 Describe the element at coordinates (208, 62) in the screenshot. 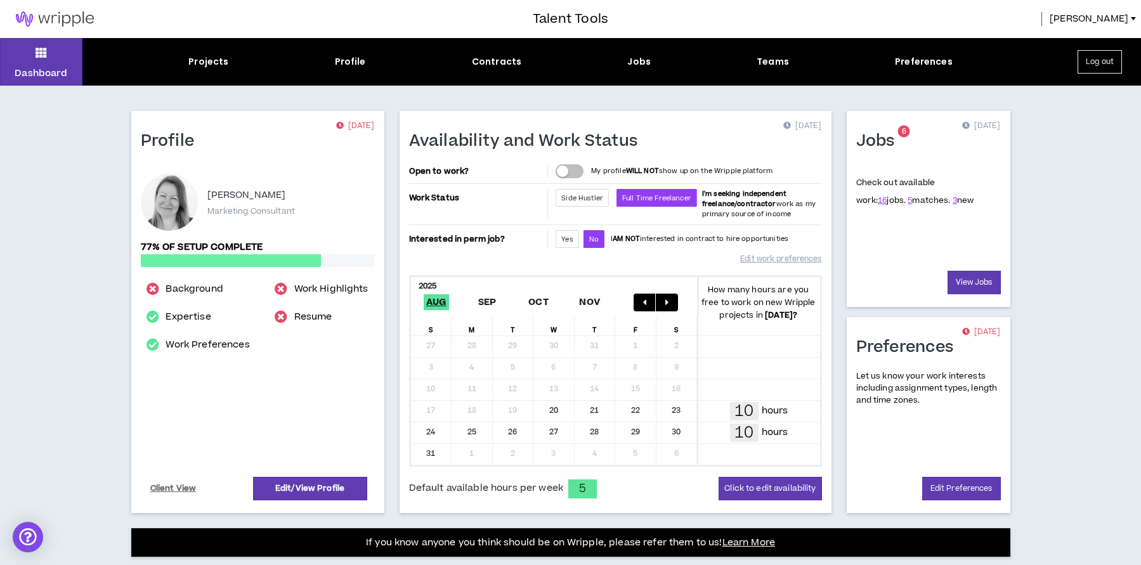

I see `div: Projects` at that location.